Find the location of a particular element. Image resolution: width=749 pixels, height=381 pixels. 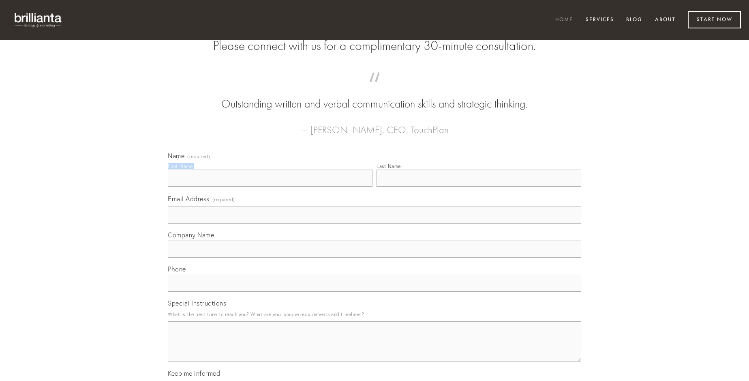

a: Services is located at coordinates (600, 20).